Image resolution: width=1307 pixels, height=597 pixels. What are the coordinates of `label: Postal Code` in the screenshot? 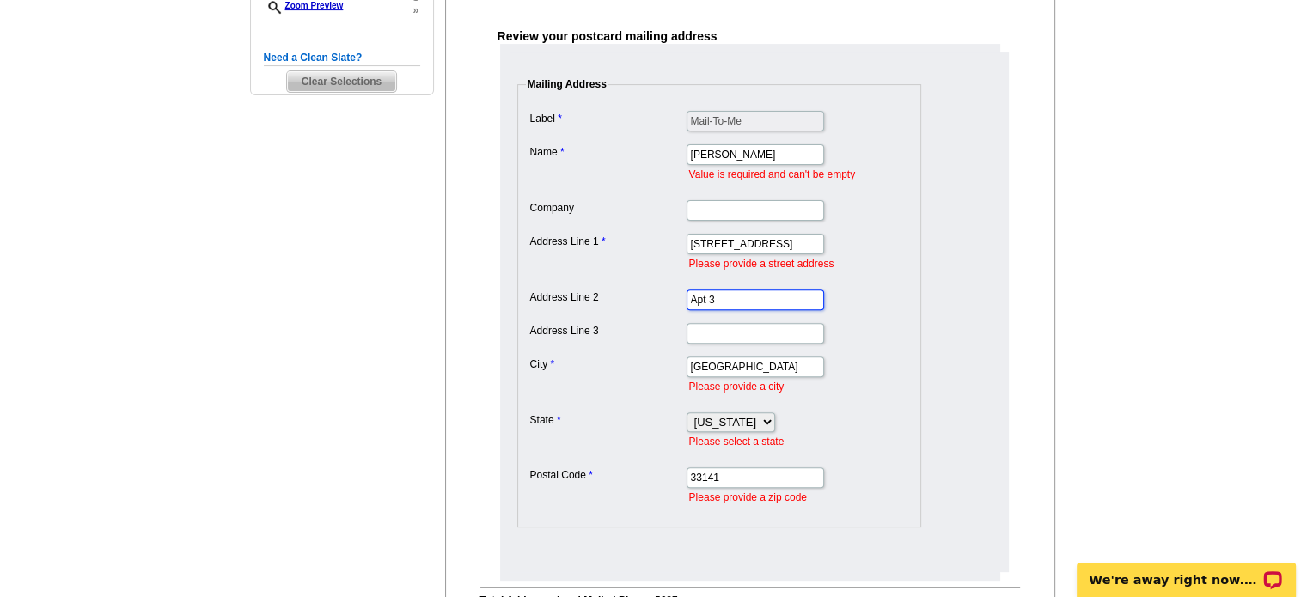 It's located at (608, 475).